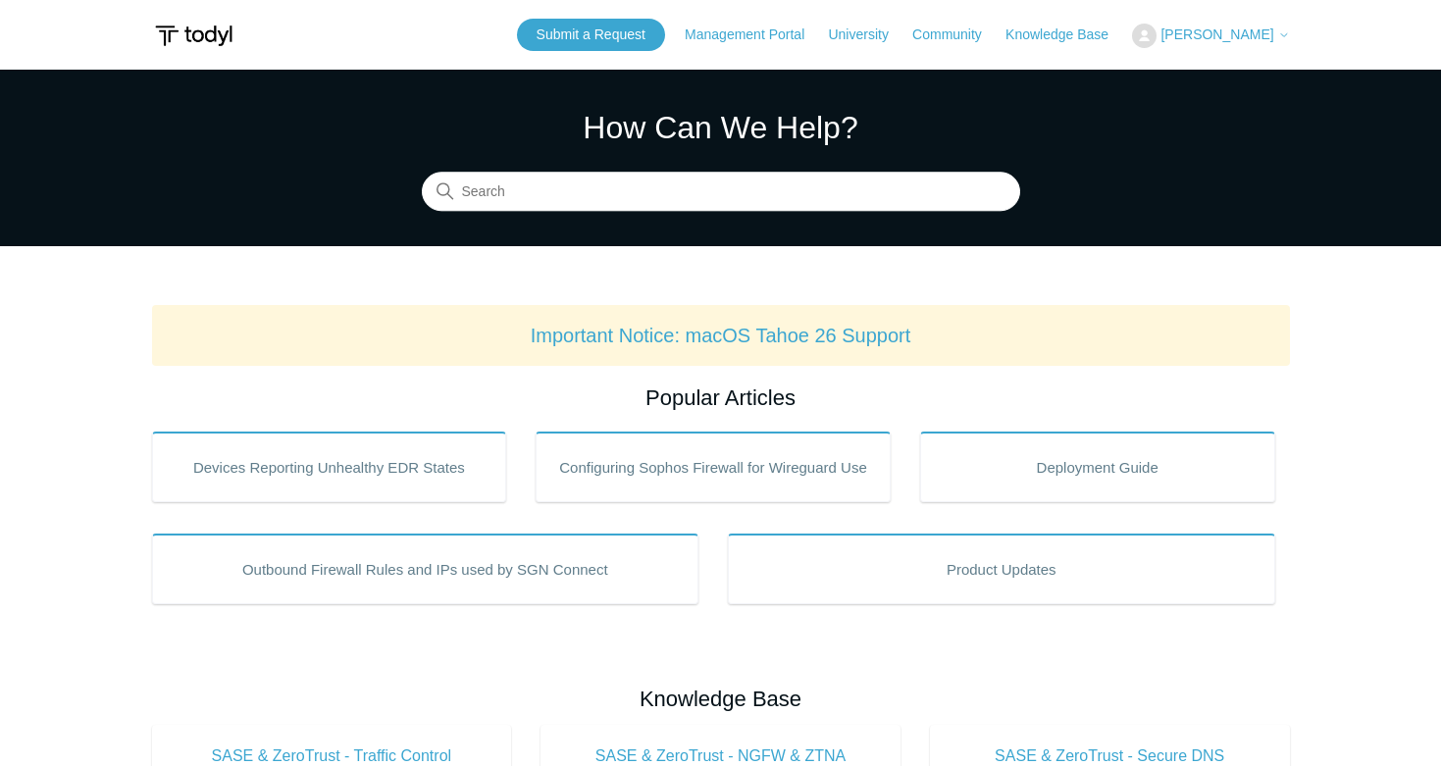 The image size is (1441, 766). What do you see at coordinates (721, 335) in the screenshot?
I see `a: Important Notice: macOS Tahoe 26 Support` at bounding box center [721, 335].